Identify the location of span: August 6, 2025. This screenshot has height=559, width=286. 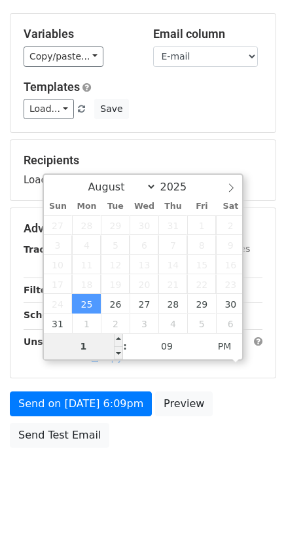
(144, 245).